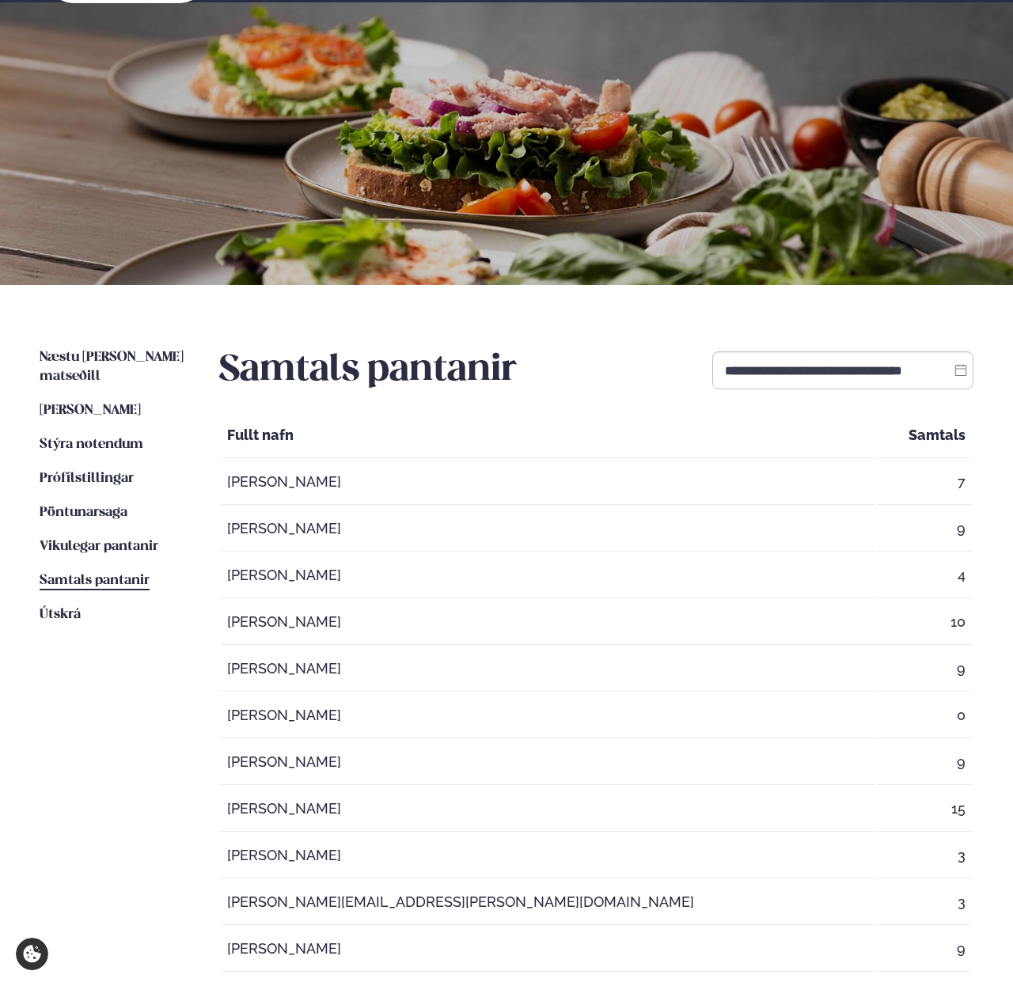 The width and height of the screenshot is (1013, 986). What do you see at coordinates (368, 370) in the screenshot?
I see `h2: Samtals pantanir` at bounding box center [368, 370].